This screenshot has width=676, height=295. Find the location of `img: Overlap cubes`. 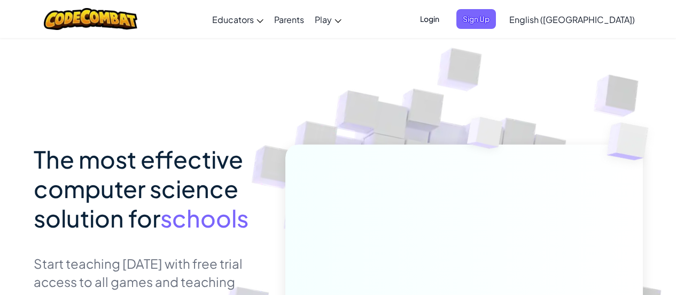

img: Overlap cubes is located at coordinates (485, 135).